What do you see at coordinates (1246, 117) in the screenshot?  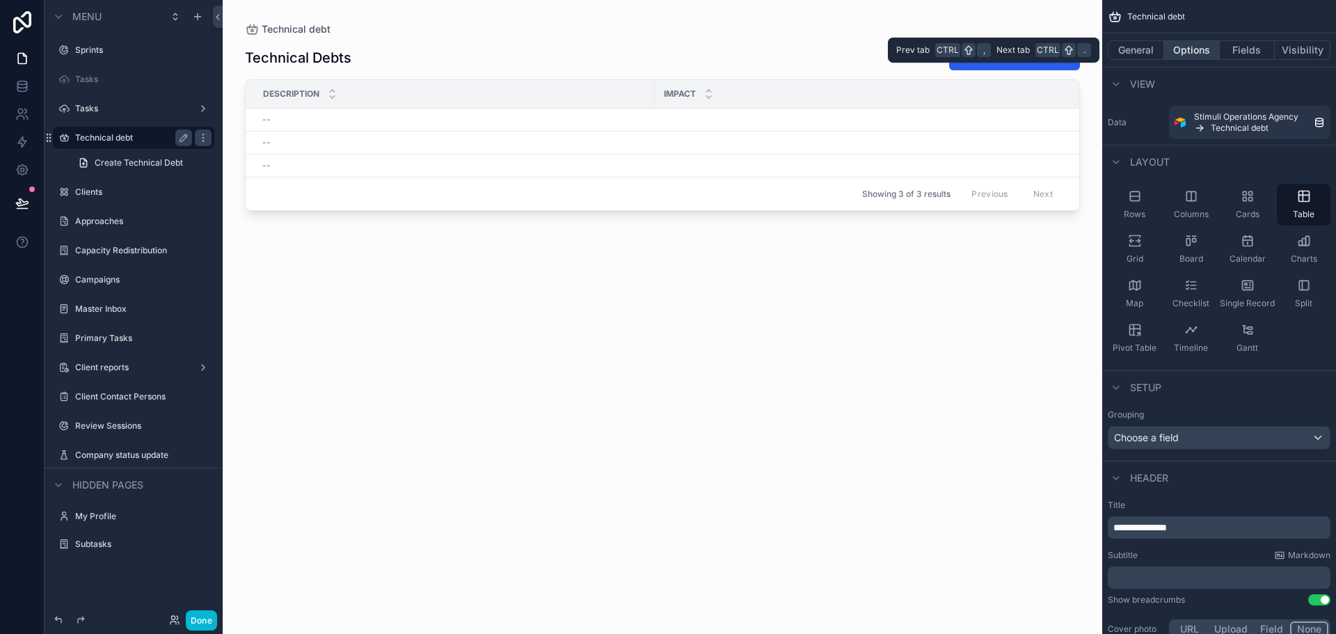 I see `span: Stimuli Operations Agency` at bounding box center [1246, 117].